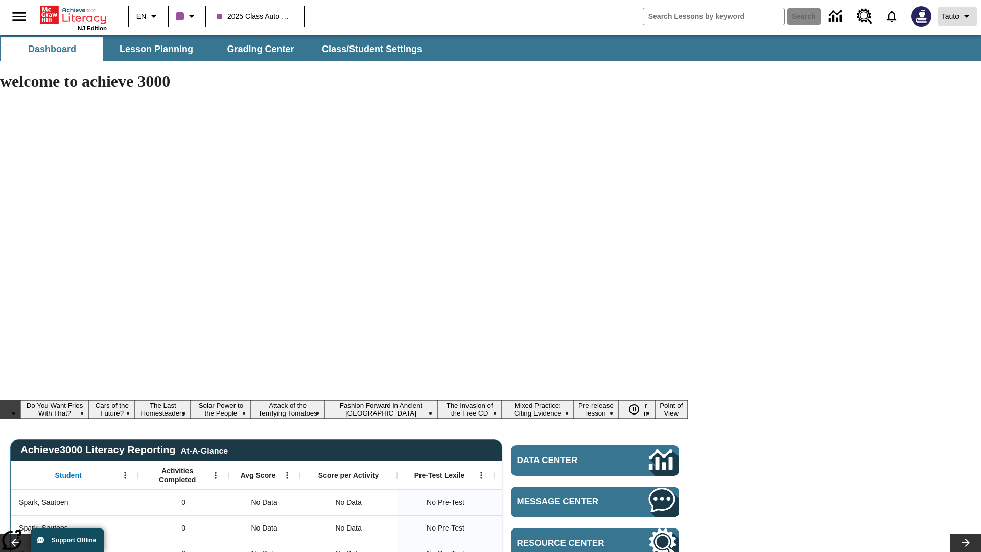 Image resolution: width=981 pixels, height=552 pixels. I want to click on button: Slide 11 Point of View, so click(671, 409).